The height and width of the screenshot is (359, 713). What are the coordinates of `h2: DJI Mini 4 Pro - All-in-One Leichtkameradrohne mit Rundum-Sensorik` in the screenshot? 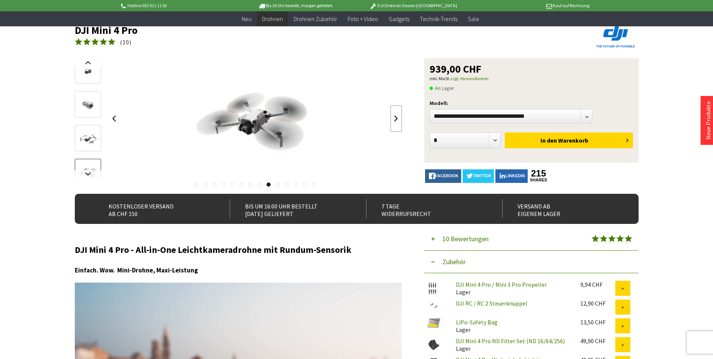 It's located at (238, 250).